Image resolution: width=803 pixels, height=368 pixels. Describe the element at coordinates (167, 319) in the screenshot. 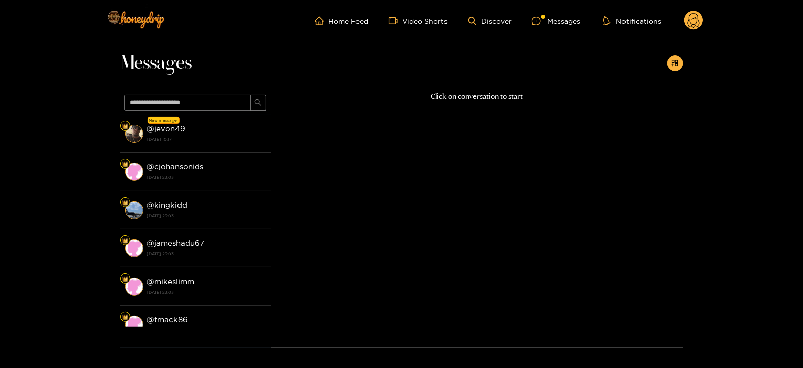

I see `strong: @ tmack86` at that location.